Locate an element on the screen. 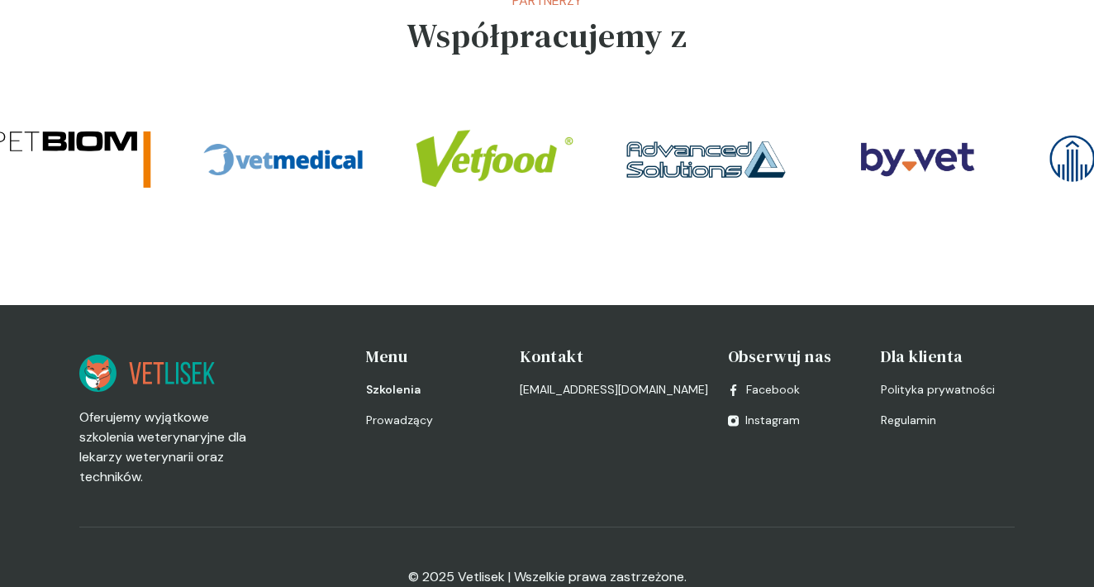 This screenshot has width=1094, height=587. a: Regulamin is located at coordinates (948, 420).